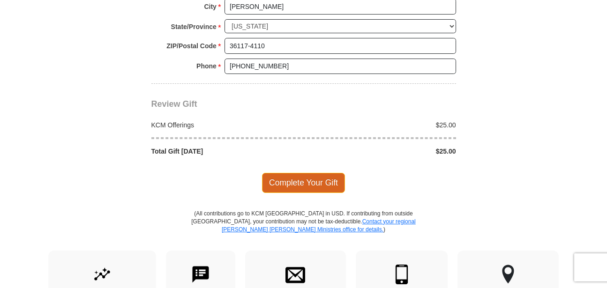 The image size is (607, 288). Describe the element at coordinates (295, 275) in the screenshot. I see `img: envelope.svg` at that location.